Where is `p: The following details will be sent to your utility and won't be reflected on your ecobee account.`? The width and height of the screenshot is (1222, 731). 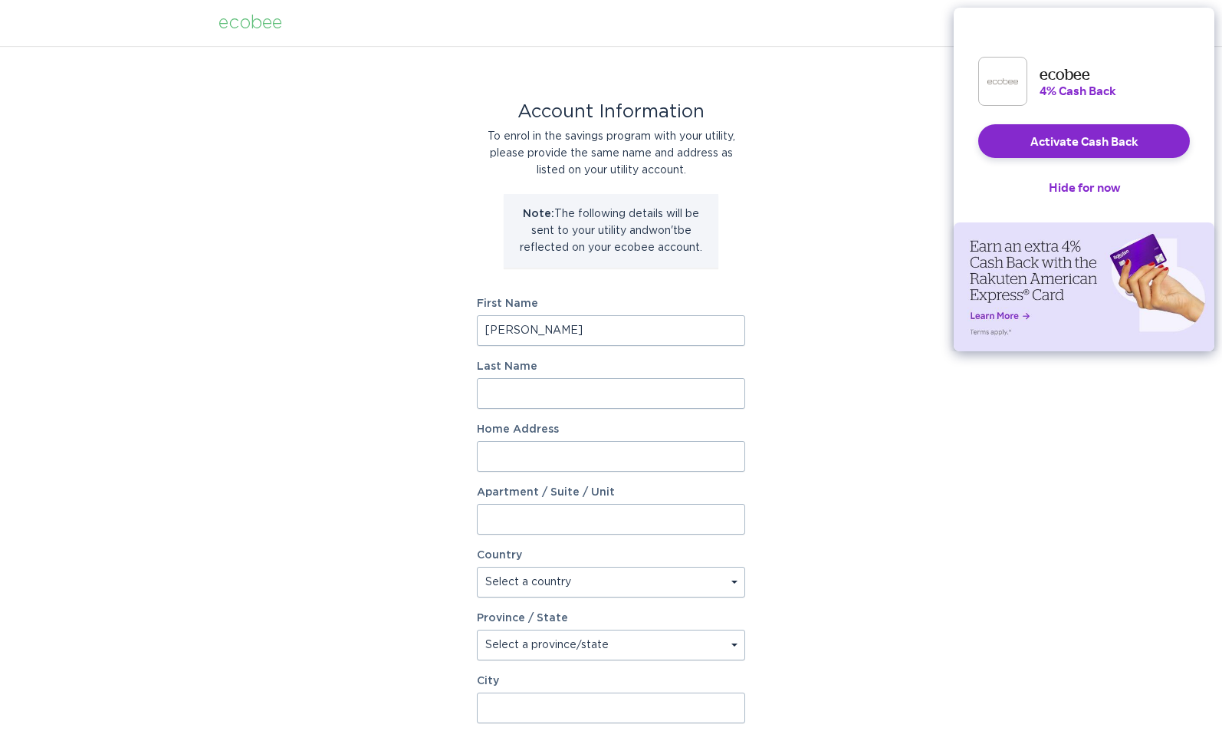 p: The following details will be sent to your utility and won't be reflected on your ecobee account. is located at coordinates (611, 231).